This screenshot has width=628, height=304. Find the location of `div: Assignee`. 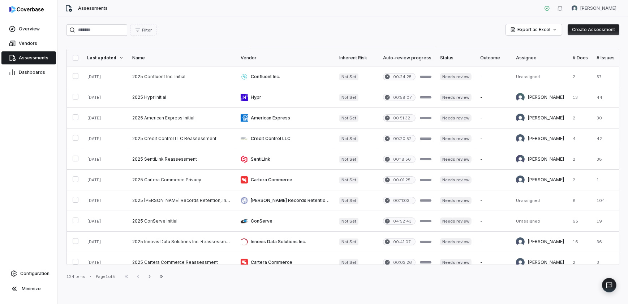

div: Assignee is located at coordinates (540, 58).